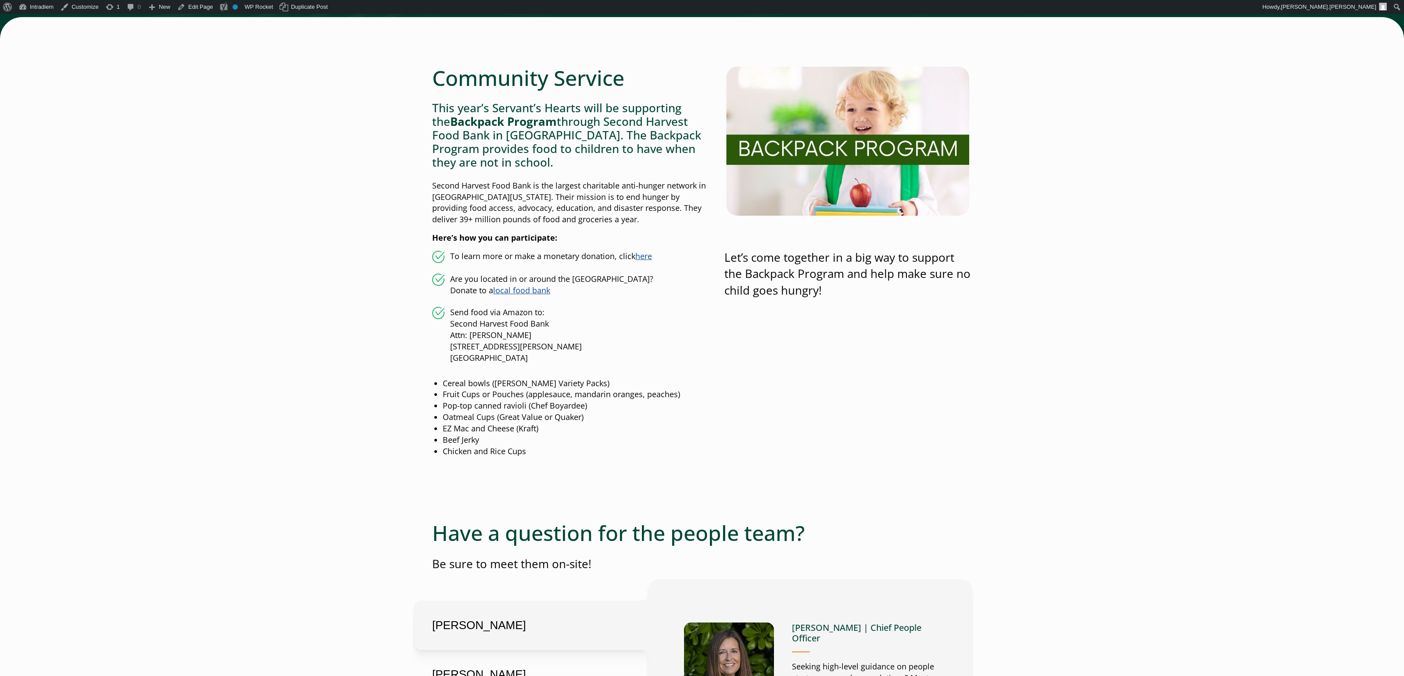  What do you see at coordinates (576, 429) in the screenshot?
I see `li: EZ Mac and Cheese (Kraft)` at bounding box center [576, 429].